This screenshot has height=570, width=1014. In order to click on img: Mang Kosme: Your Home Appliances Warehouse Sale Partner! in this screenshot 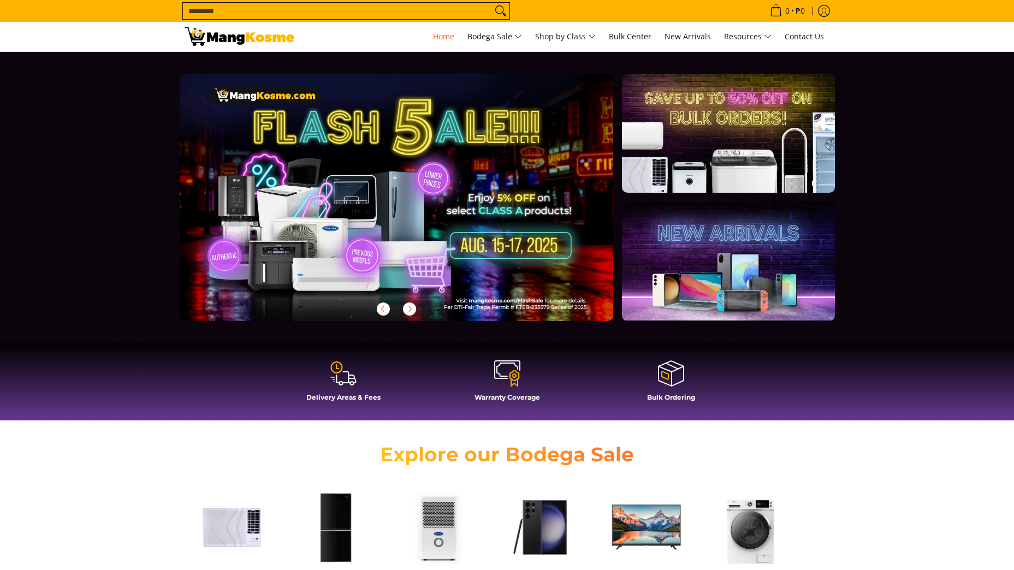, I will do `click(240, 37)`.